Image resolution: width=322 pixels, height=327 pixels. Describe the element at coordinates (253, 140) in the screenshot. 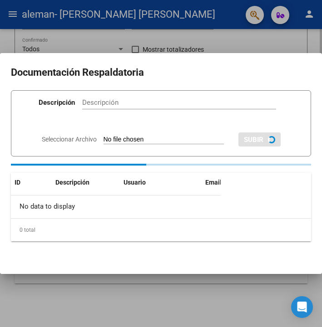

I see `span: SUBIR` at that location.